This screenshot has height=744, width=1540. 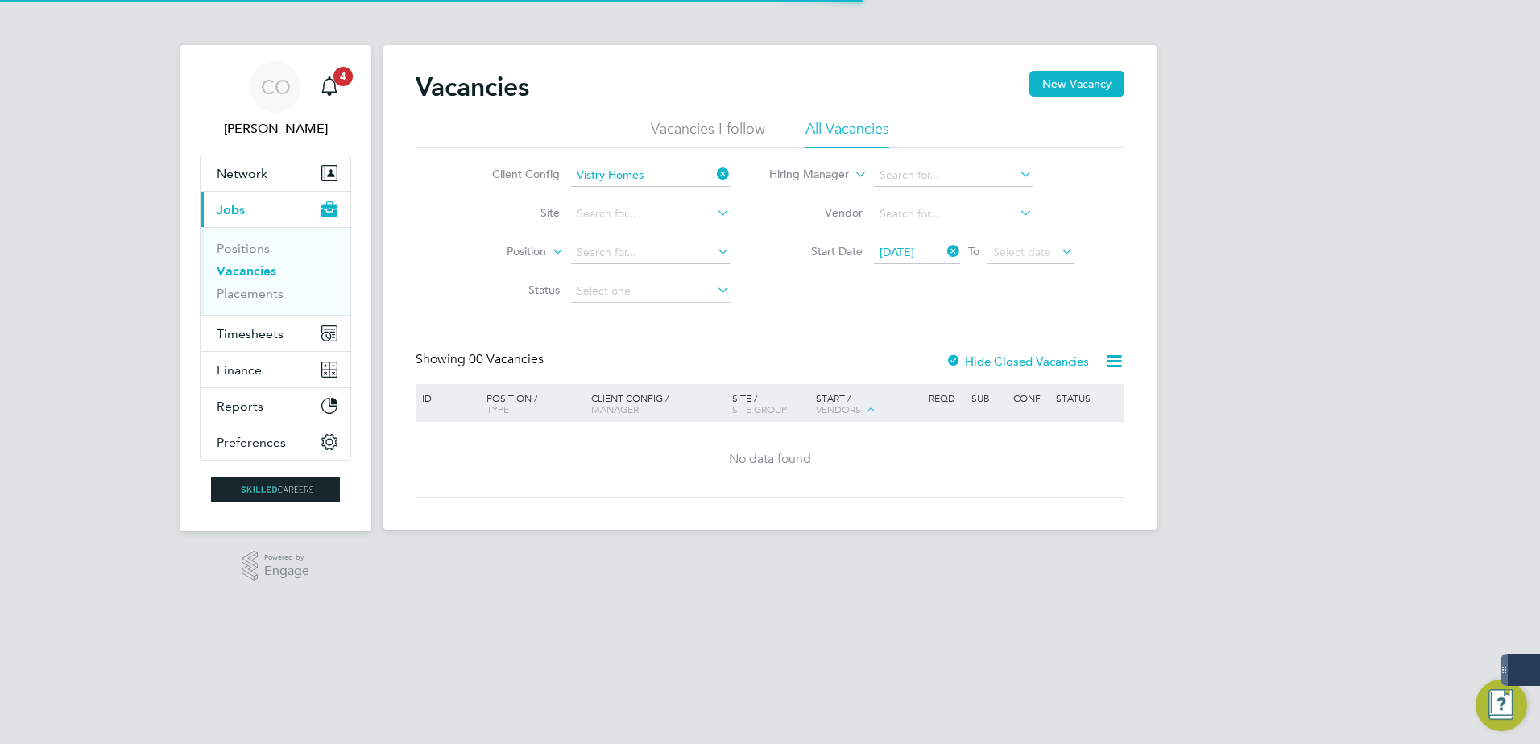 I want to click on label: Site, so click(x=513, y=213).